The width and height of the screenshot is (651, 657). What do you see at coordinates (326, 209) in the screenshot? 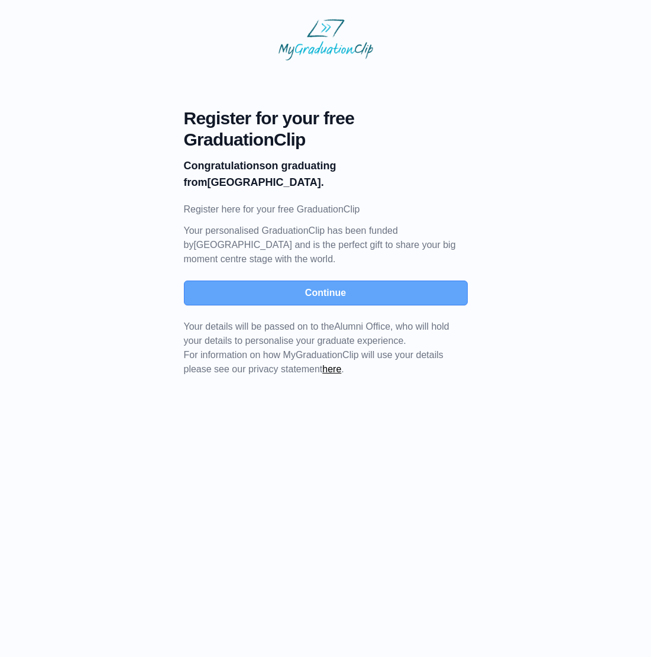
I see `p: Register here for your free GraduationClip` at bounding box center [326, 209].